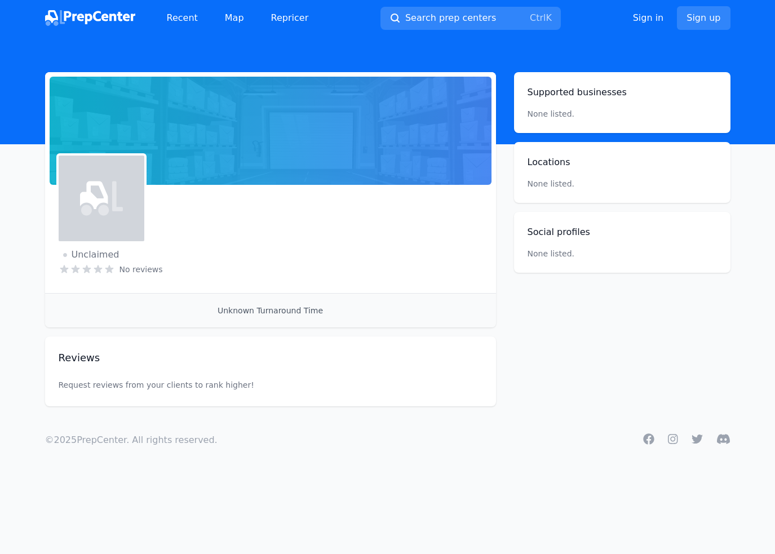 The height and width of the screenshot is (554, 775). Describe the element at coordinates (102, 198) in the screenshot. I see `img: icon-light.svg` at that location.